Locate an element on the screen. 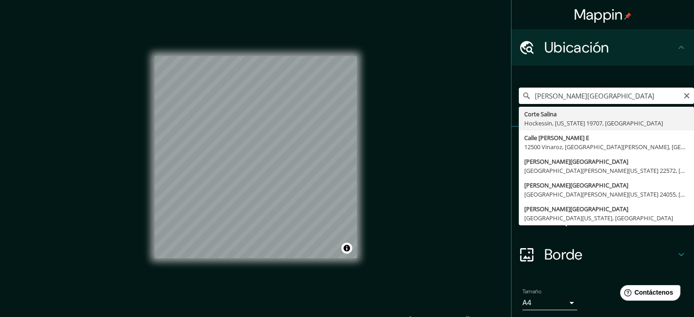  font: Contáctenos is located at coordinates (41, 11).